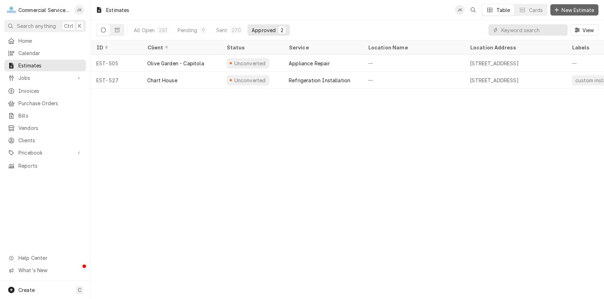 This screenshot has height=299, width=604. What do you see at coordinates (574, 10) in the screenshot?
I see `button: New Estimate` at bounding box center [574, 10].